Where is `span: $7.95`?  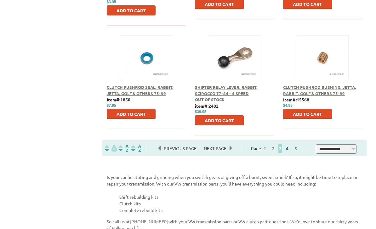
span: $7.95 is located at coordinates (111, 106).